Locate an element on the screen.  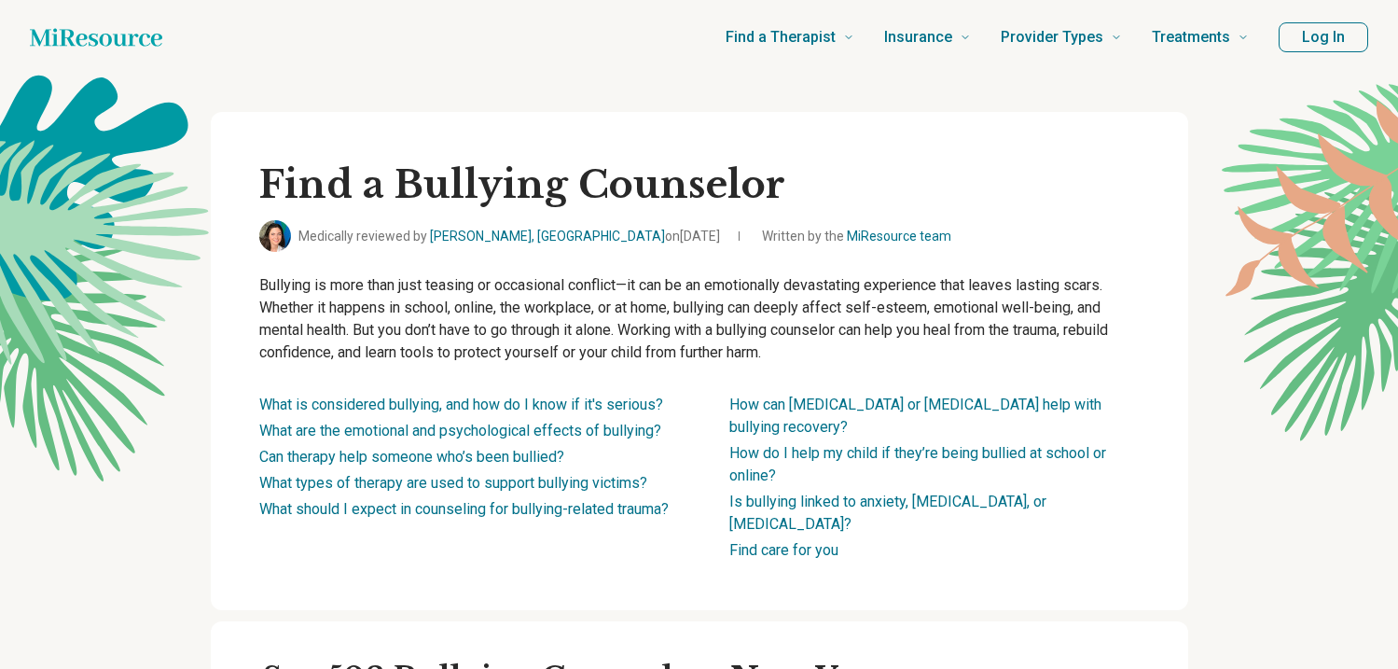
p: Bullying is more than just teasing or occasional conflict—it can be an emotionally devastating ex... is located at coordinates (699, 319).